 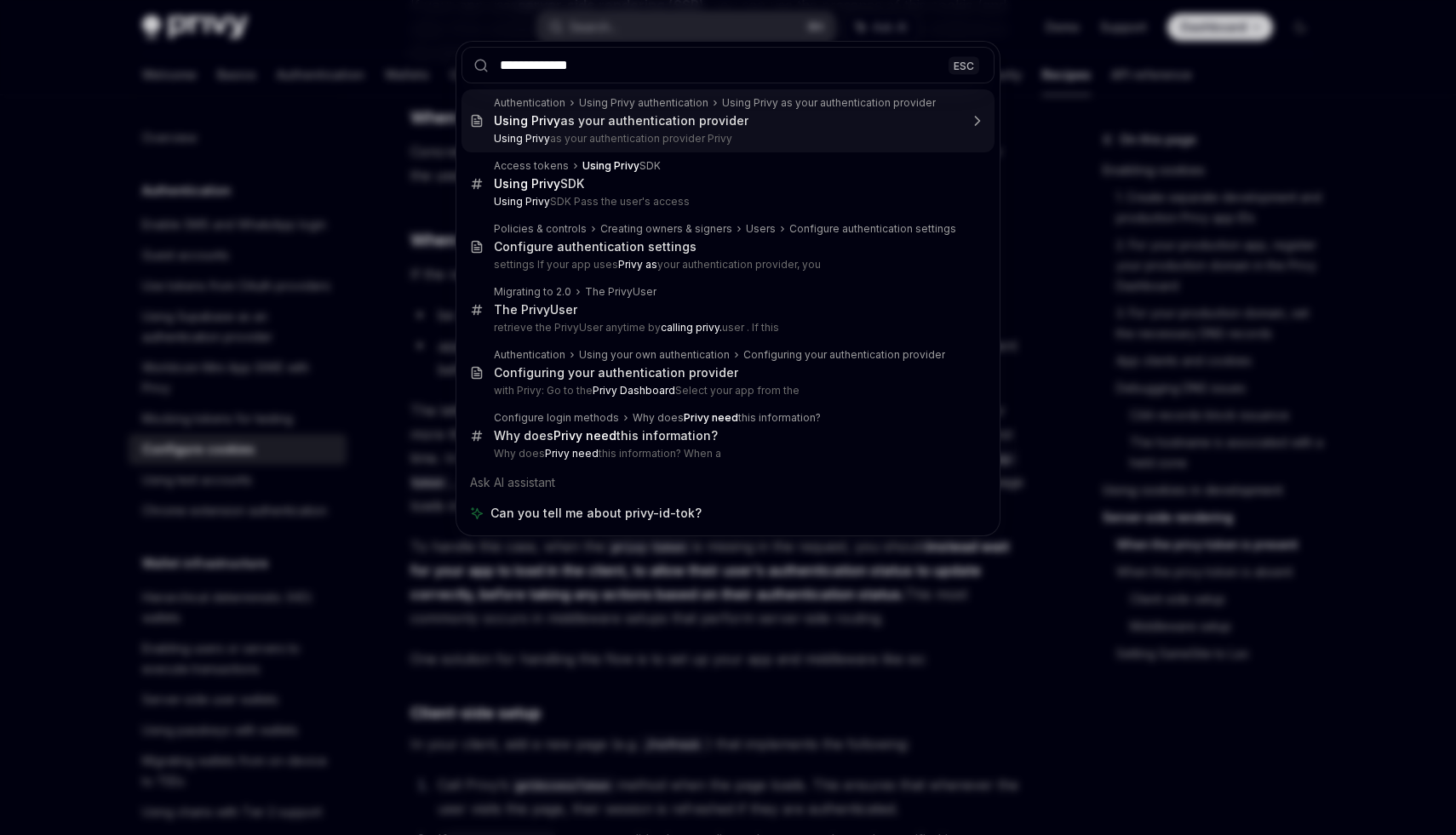 What do you see at coordinates (727, 139) in the screenshot?
I see `p: as your authentication provider Privy` at bounding box center [727, 139].